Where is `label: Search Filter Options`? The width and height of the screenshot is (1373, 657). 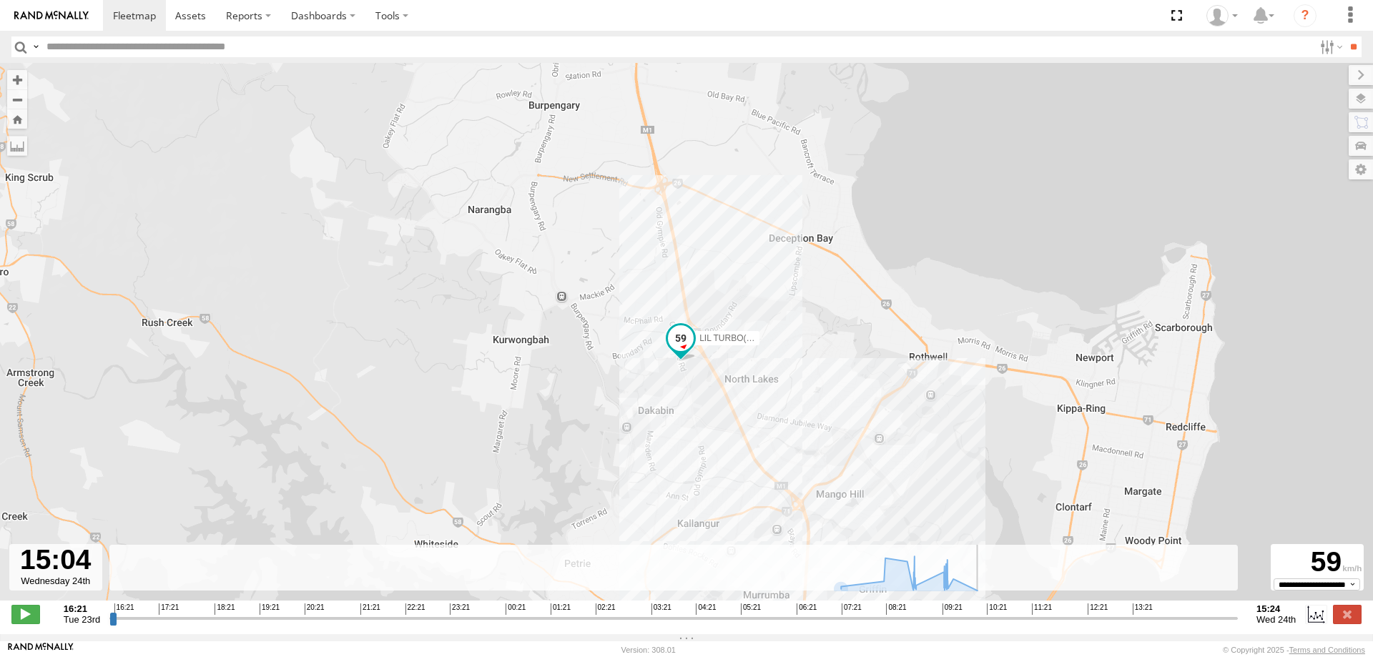
label: Search Filter Options is located at coordinates (1329, 46).